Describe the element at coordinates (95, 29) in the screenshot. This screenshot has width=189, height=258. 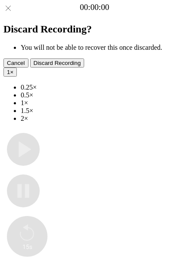
I see `h2: Discard Recording?` at that location.